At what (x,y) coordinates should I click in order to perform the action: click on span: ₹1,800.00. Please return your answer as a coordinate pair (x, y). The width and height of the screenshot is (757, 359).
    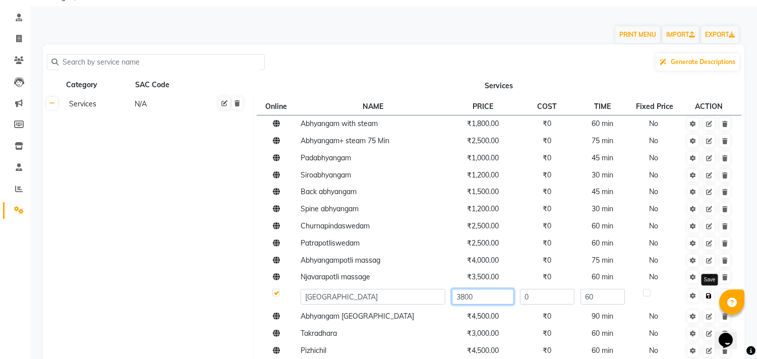
    Looking at the image, I should click on (483, 124).